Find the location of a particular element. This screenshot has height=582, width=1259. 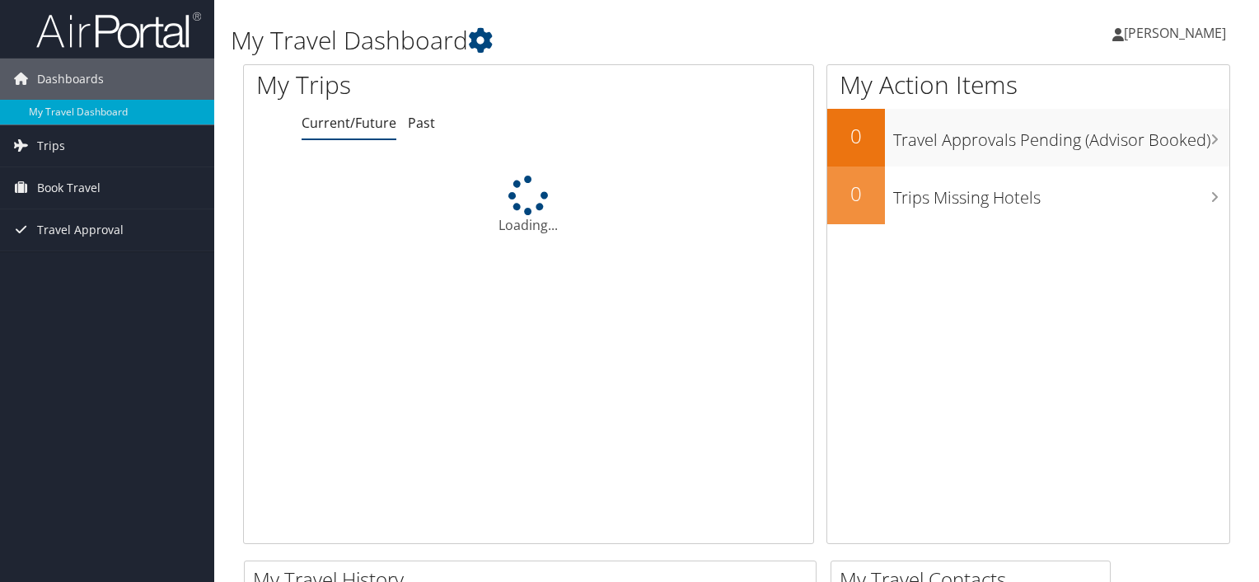

a: 0Travel Approvals Pending (Advisor Booked) is located at coordinates (1028, 138).